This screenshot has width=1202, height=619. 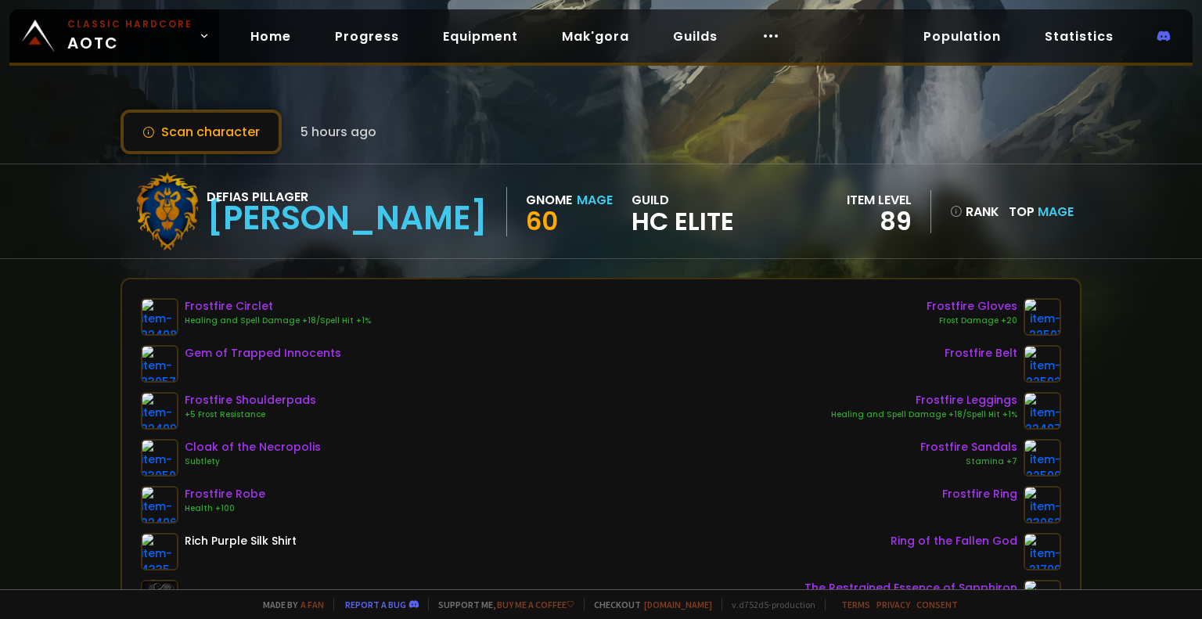 I want to click on img: item-22496, so click(x=160, y=505).